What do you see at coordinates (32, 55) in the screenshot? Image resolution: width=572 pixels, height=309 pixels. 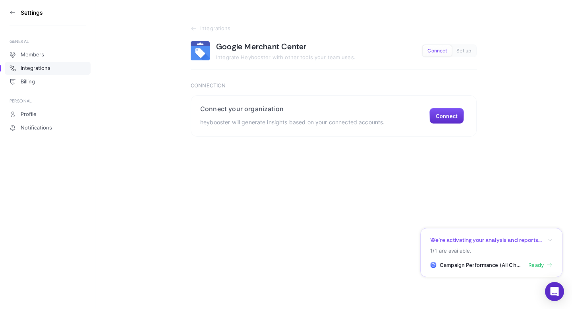 I see `span: Members` at bounding box center [32, 55].